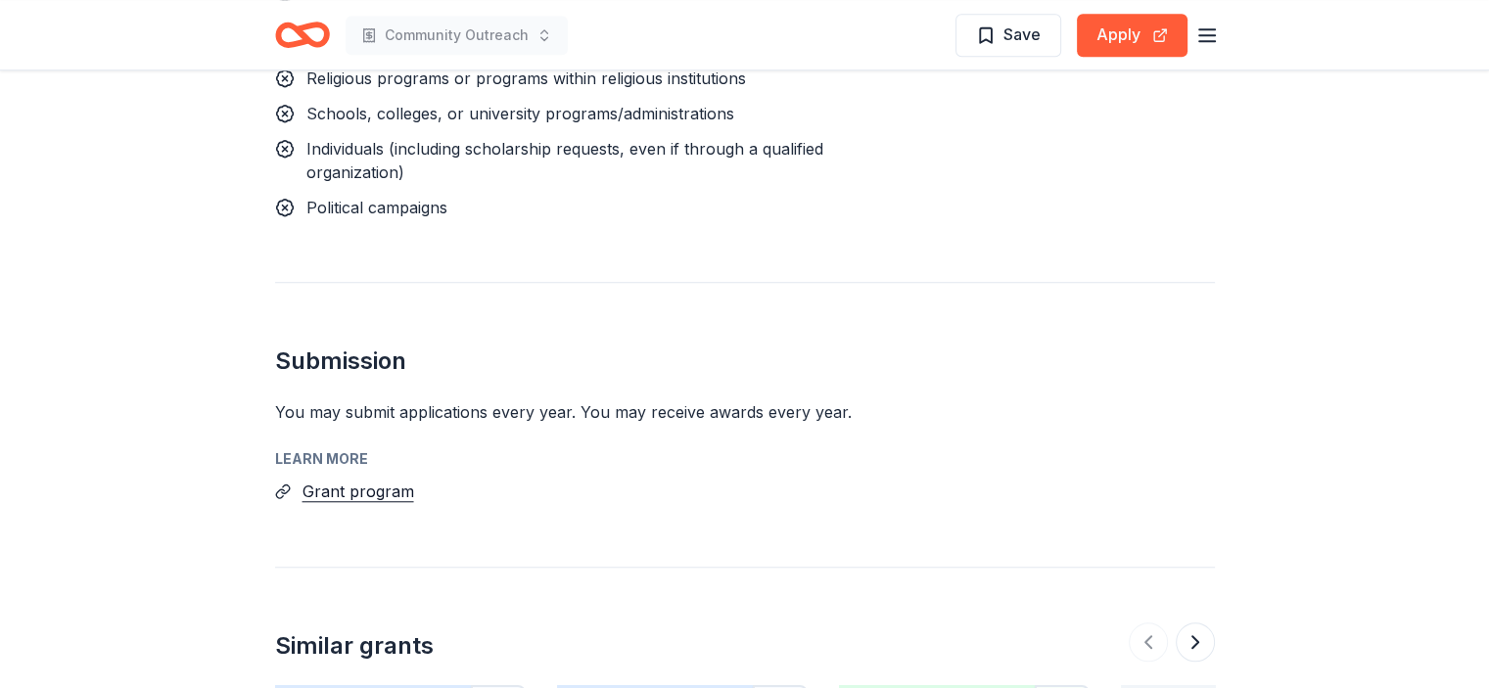  What do you see at coordinates (565, 161) in the screenshot?
I see `span: Individuals (including scholarship requests, even if through a qualified organization)` at bounding box center [565, 161].